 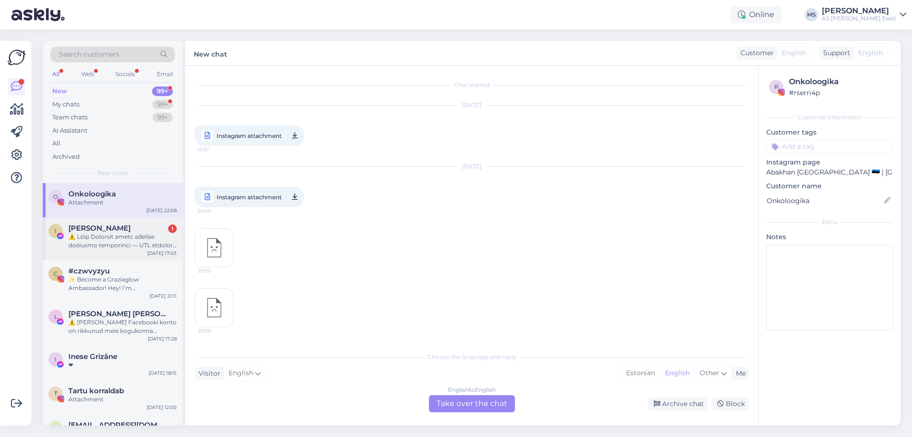 I want to click on div: AI Assistant, so click(x=70, y=131).